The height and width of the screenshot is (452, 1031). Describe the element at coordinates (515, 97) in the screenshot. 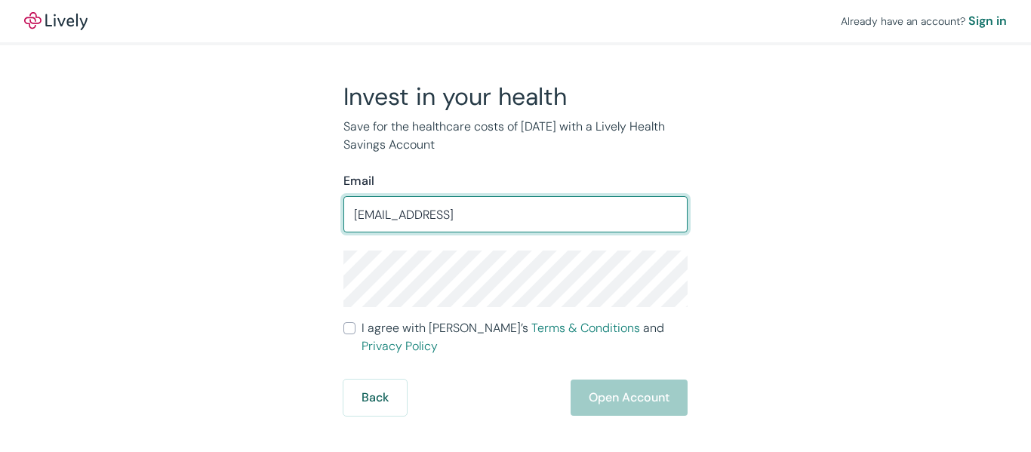

I see `h2: Invest in your health` at that location.